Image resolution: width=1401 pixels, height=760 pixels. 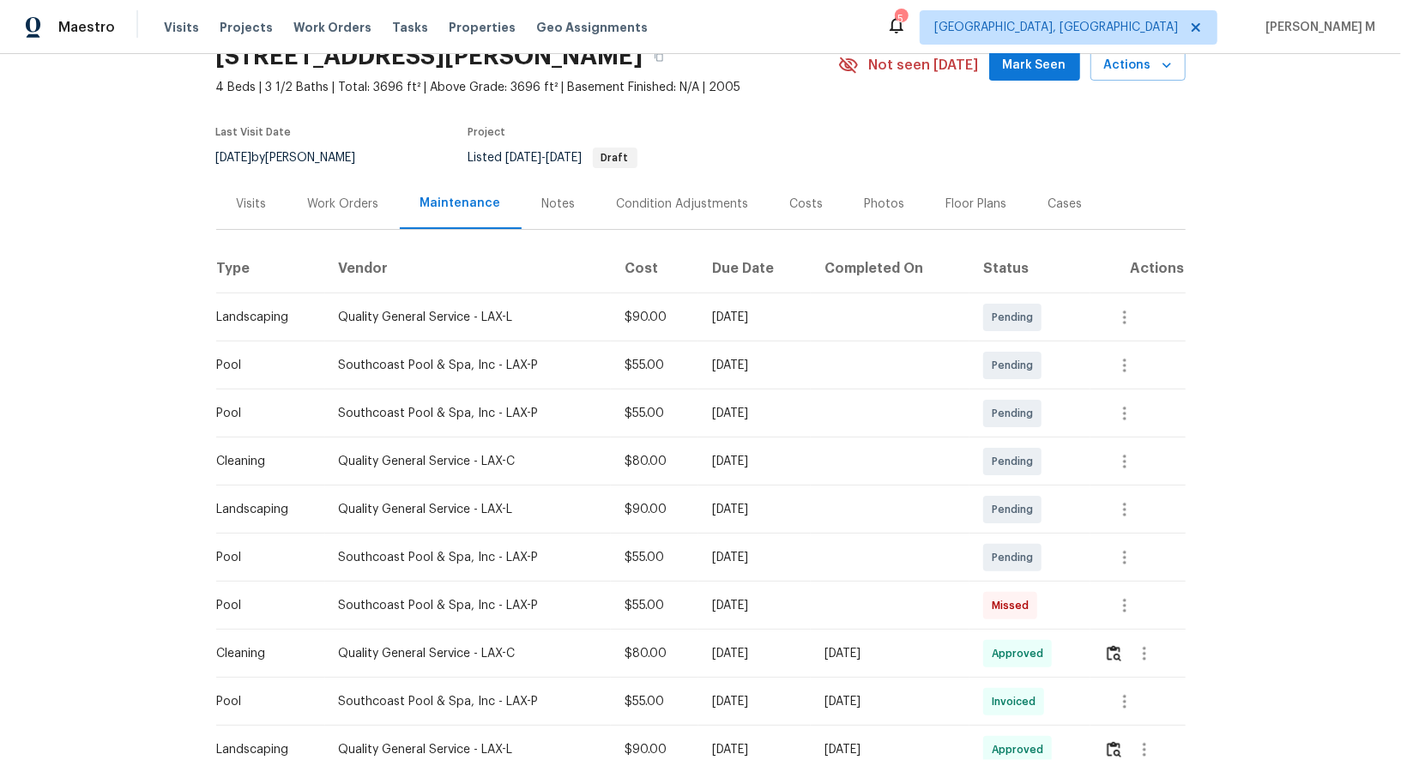 What do you see at coordinates (659, 57) in the screenshot?
I see `button: Copy Address` at bounding box center [659, 57].